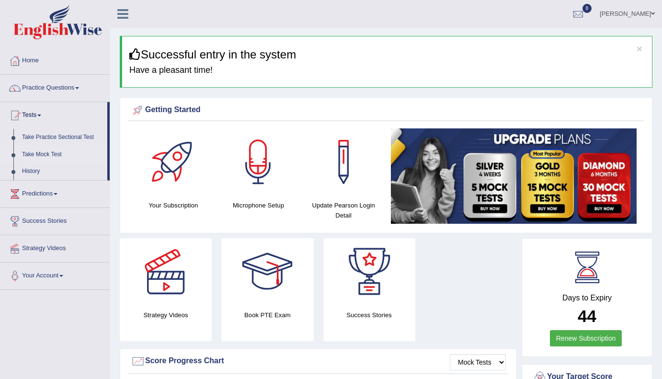 This screenshot has height=379, width=662. Describe the element at coordinates (55, 275) in the screenshot. I see `a: Your Account` at that location.